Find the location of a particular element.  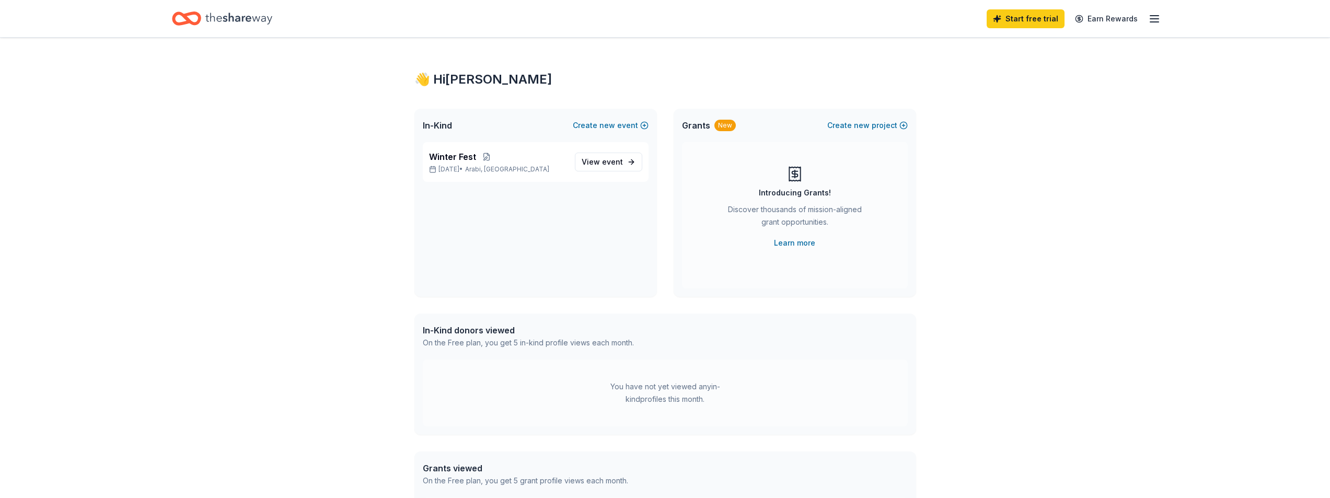

a: View event is located at coordinates (608, 162).